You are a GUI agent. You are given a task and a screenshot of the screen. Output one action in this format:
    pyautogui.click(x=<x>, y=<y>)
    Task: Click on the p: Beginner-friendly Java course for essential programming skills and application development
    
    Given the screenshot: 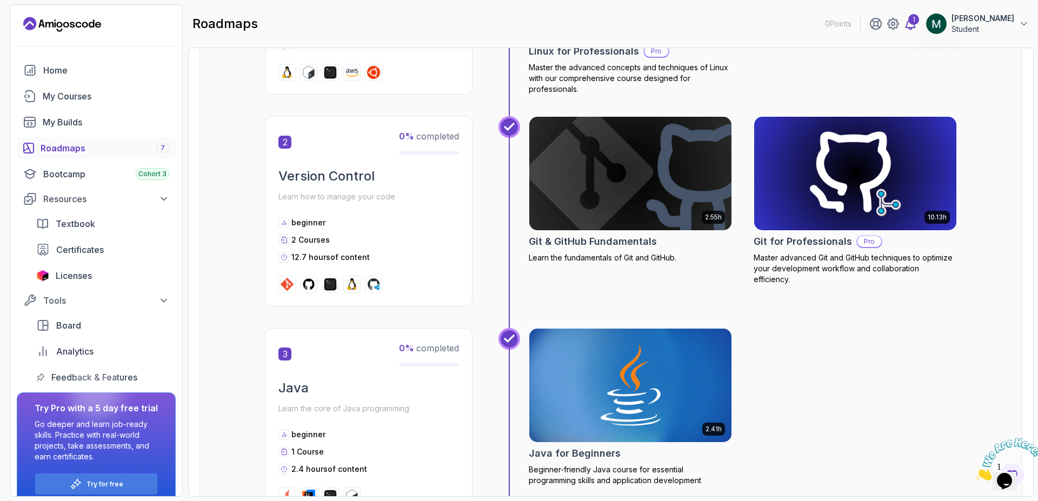 What is the action you would take?
    pyautogui.click(x=630, y=475)
    